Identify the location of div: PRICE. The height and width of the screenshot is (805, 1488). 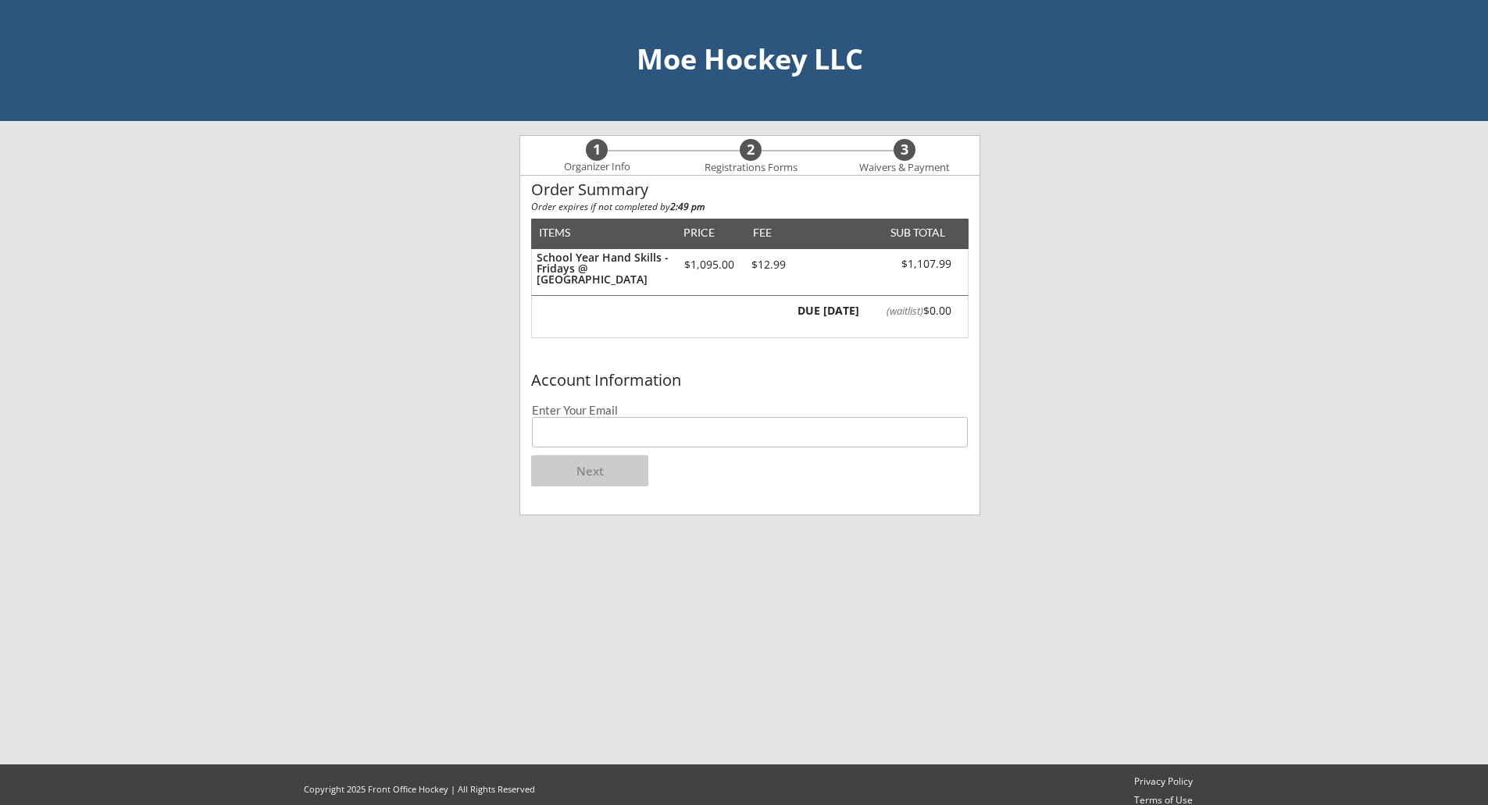
(698, 233).